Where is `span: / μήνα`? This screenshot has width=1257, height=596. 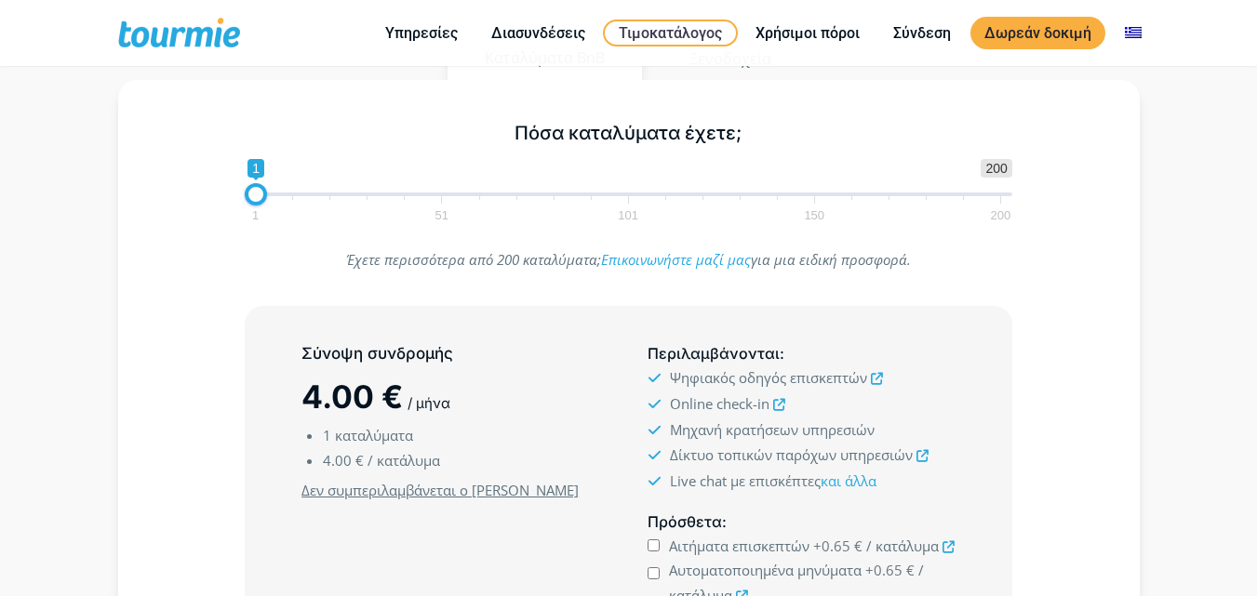 span: / μήνα is located at coordinates (429, 403).